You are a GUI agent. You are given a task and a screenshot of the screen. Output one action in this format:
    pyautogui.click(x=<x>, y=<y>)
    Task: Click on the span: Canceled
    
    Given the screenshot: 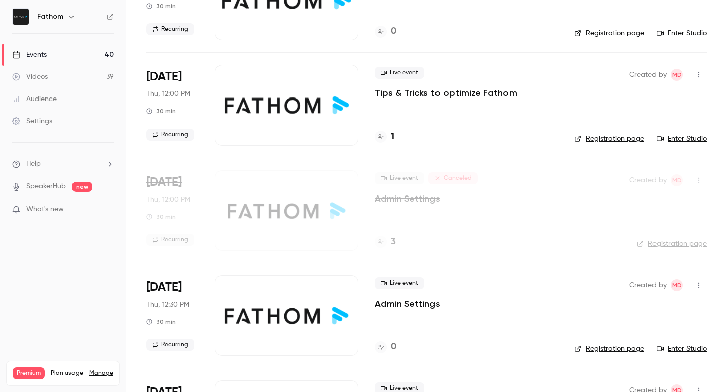 What is the action you would take?
    pyautogui.click(x=453, y=179)
    